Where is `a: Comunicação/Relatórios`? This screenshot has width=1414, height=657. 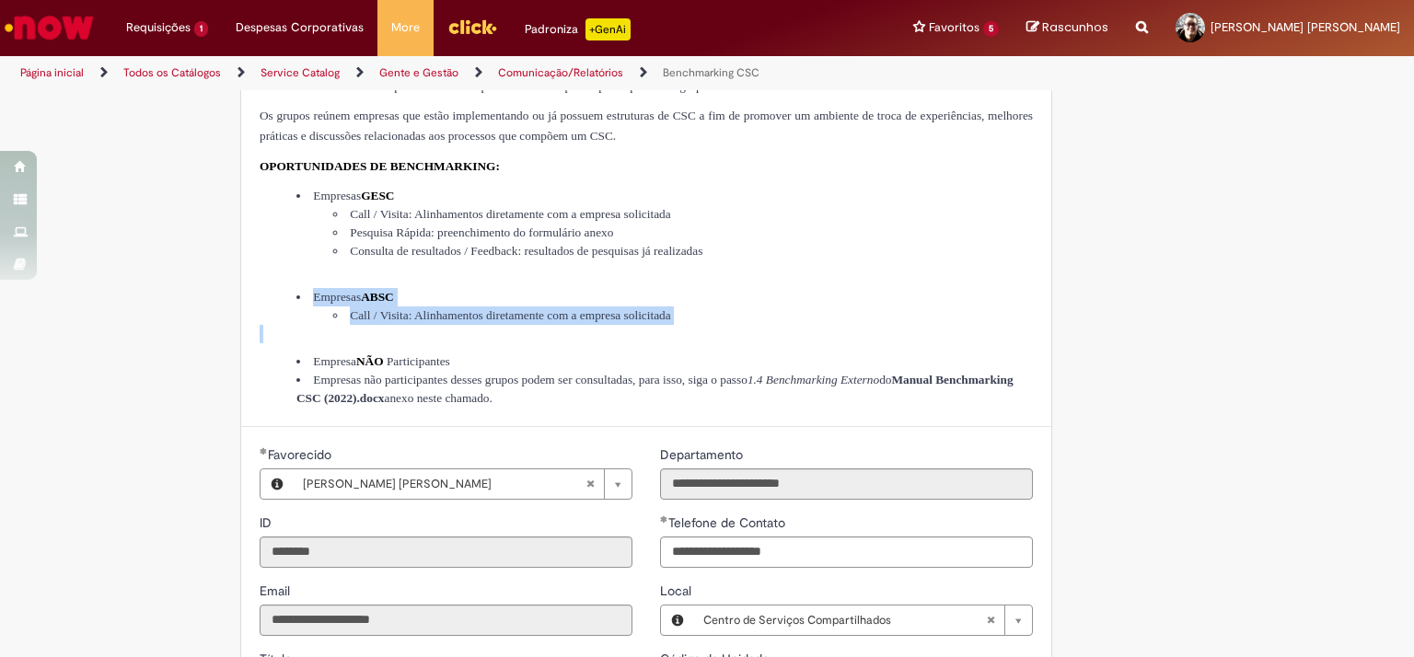 a: Comunicação/Relatórios is located at coordinates (561, 73).